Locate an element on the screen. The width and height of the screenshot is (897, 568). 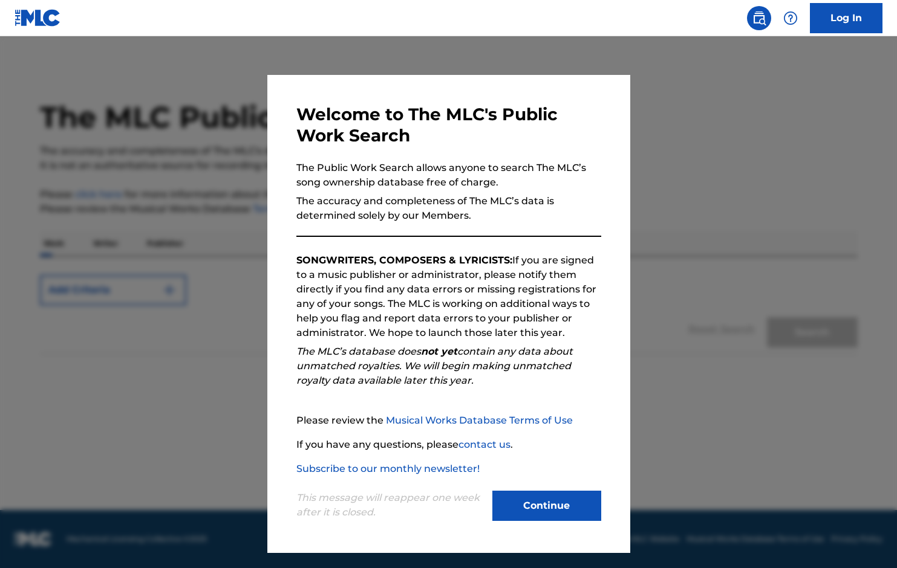
strong: SONGWRITERS, COMPOSERS & LYRICISTS: is located at coordinates (404, 260).